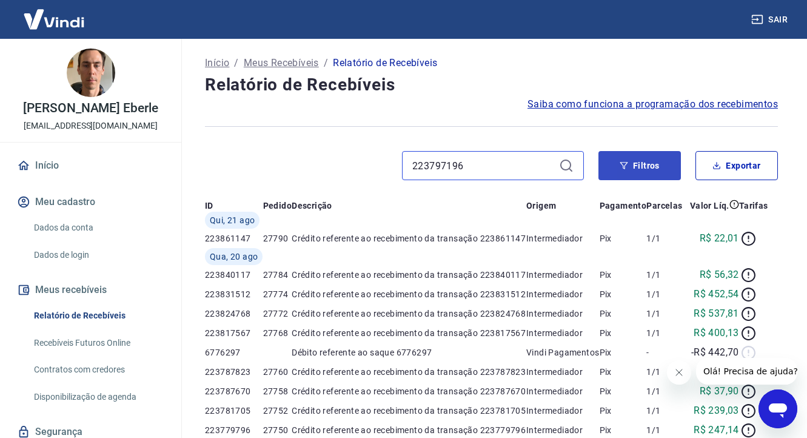  Describe the element at coordinates (90, 202) in the screenshot. I see `button: Meu cadastro` at that location.